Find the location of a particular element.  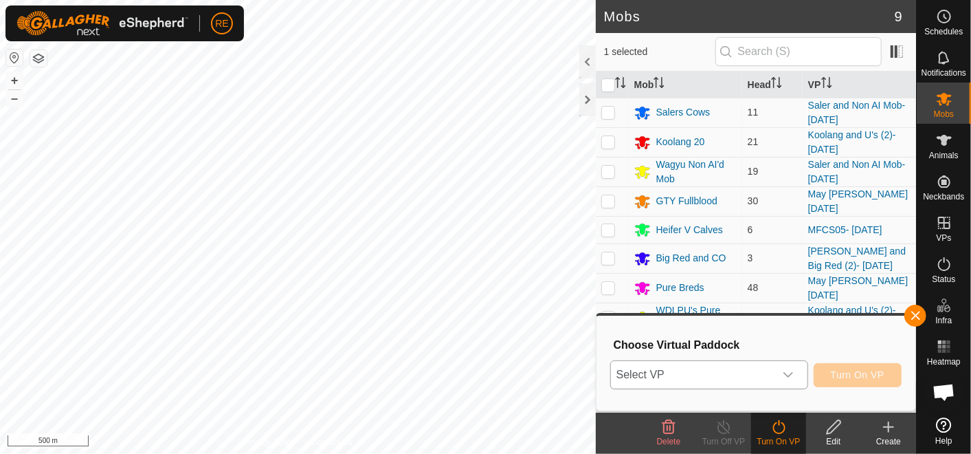

span: VPs is located at coordinates (944, 238).